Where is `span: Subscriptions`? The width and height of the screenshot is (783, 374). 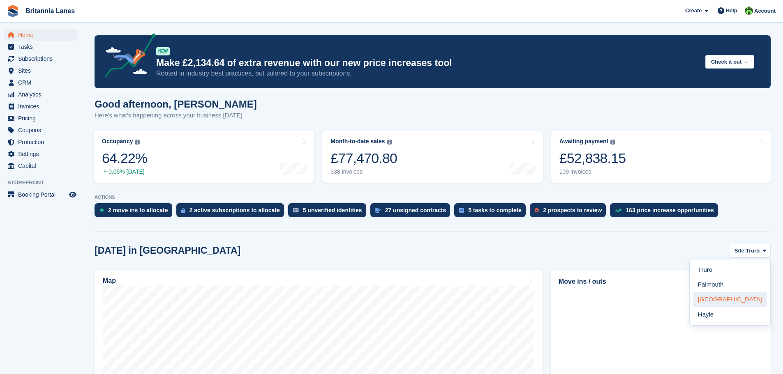
span: Subscriptions is located at coordinates (43, 59).